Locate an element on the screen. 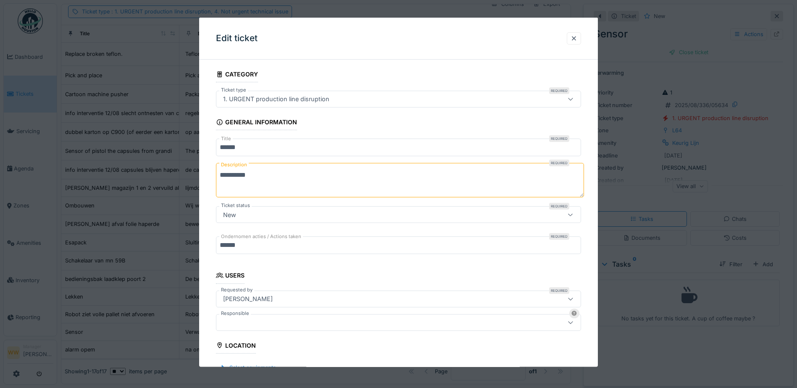 This screenshot has height=388, width=797. label: Ondernomen acties / Actions taken is located at coordinates (261, 237).